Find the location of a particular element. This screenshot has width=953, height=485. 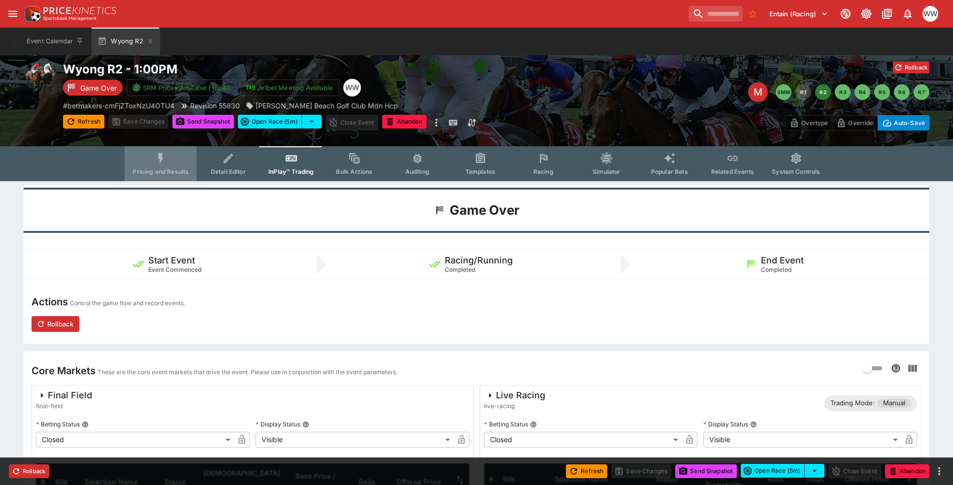

div: Start From is located at coordinates (857, 123).